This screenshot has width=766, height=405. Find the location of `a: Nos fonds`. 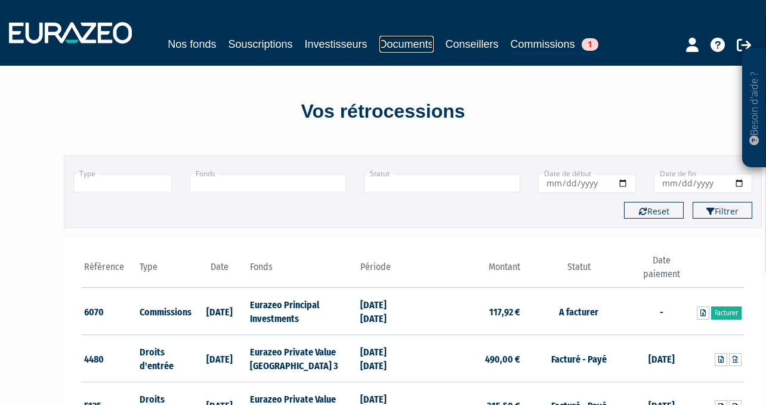

a: Nos fonds is located at coordinates (192, 44).